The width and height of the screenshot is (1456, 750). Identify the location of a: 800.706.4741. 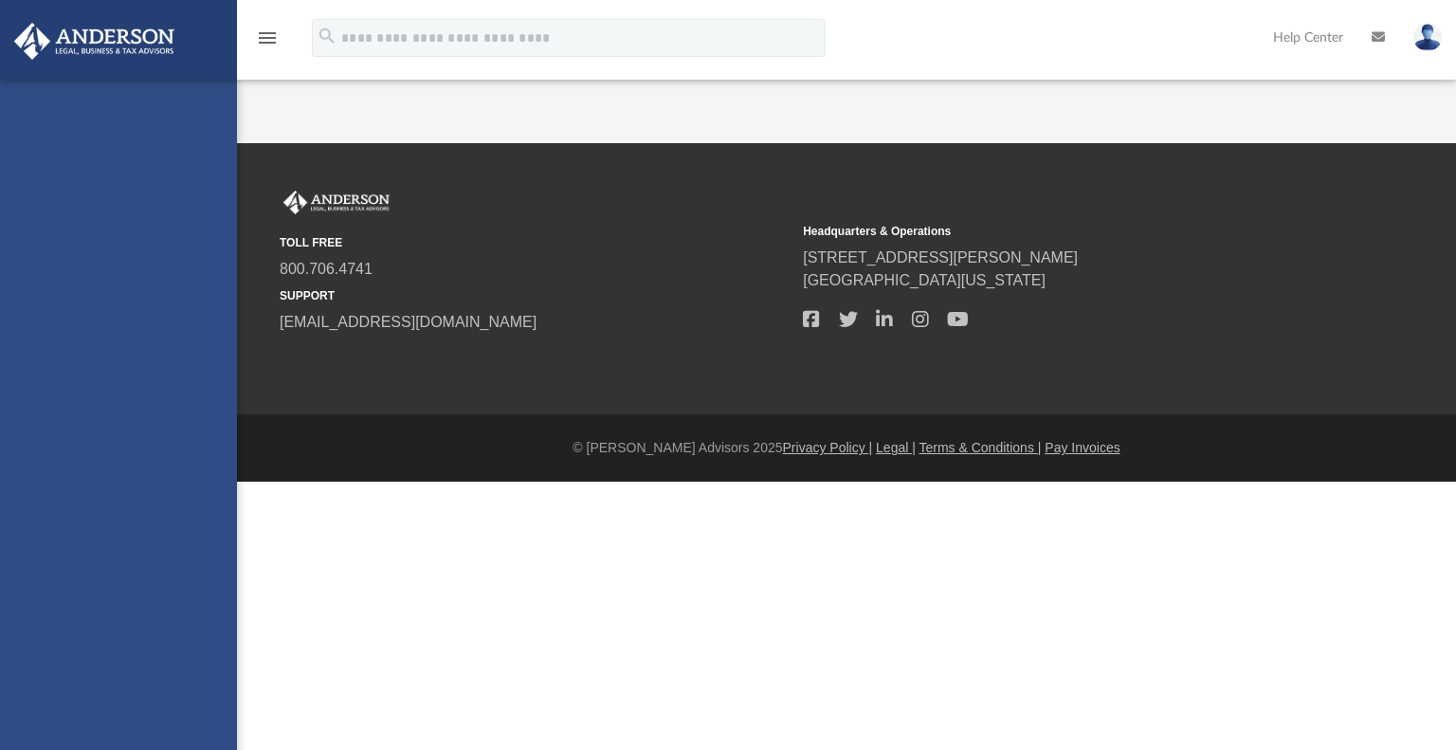
(326, 268).